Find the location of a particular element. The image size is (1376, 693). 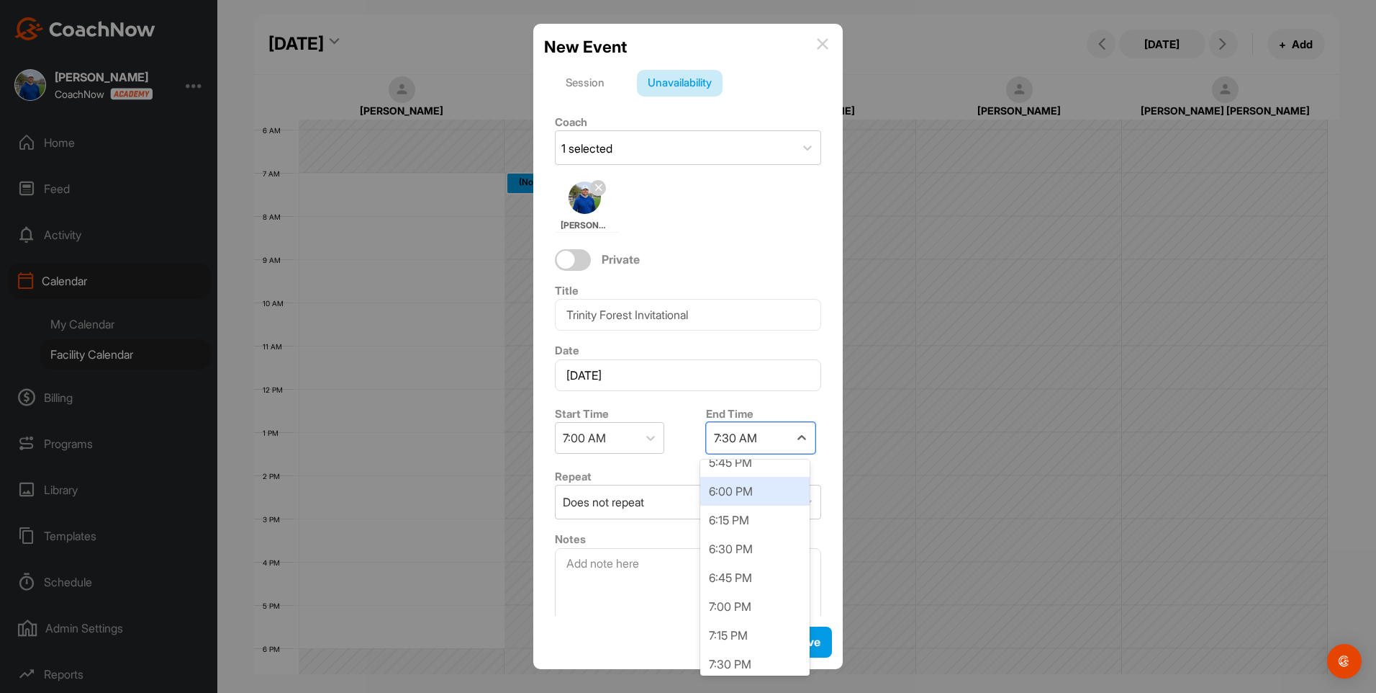

div: 7:00 AM is located at coordinates (585, 438).